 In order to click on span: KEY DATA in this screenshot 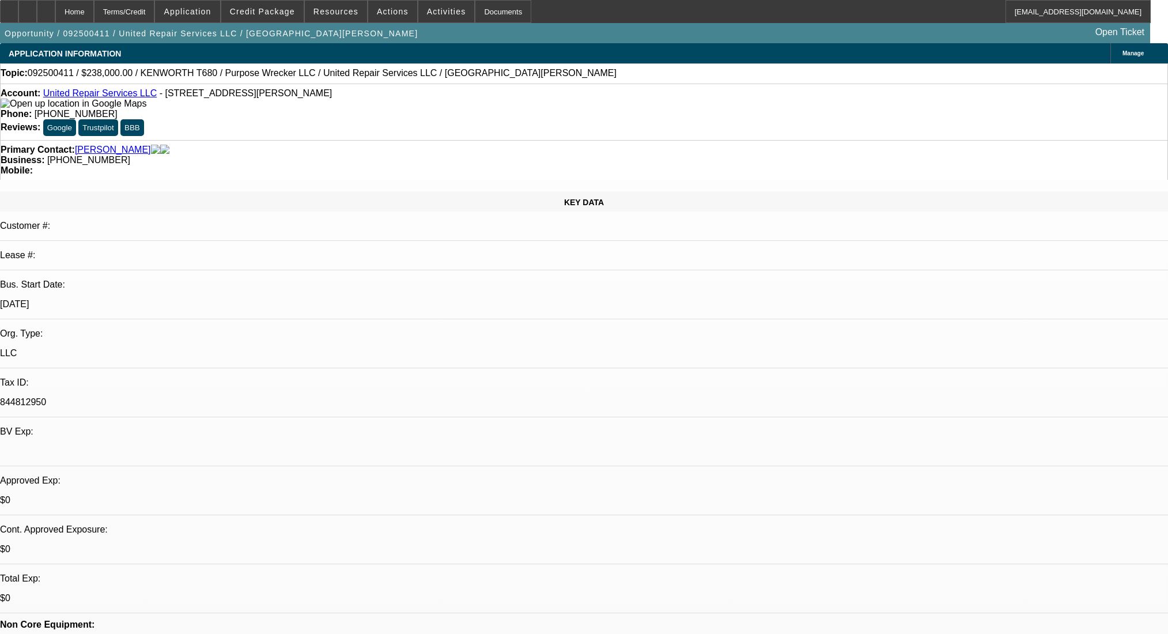, I will do `click(583, 202)`.